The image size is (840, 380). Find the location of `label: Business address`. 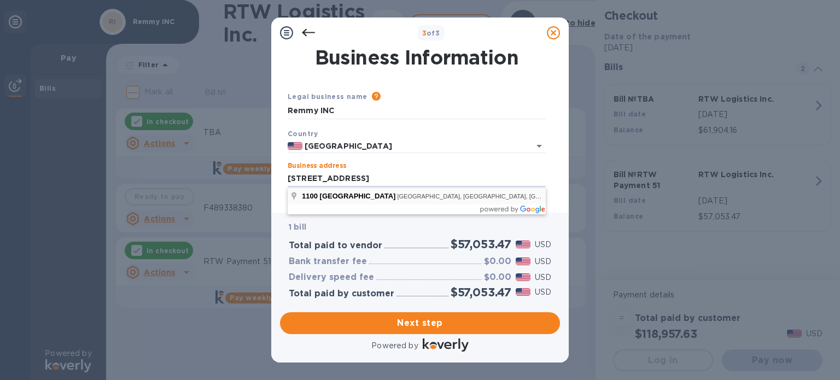

label: Business address is located at coordinates (317, 166).